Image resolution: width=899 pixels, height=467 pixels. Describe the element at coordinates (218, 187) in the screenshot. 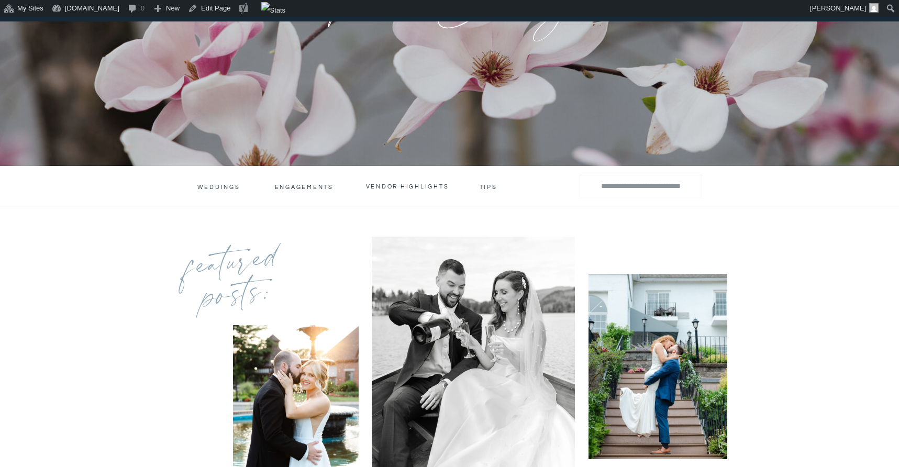

I see `a: Weddings` at that location.